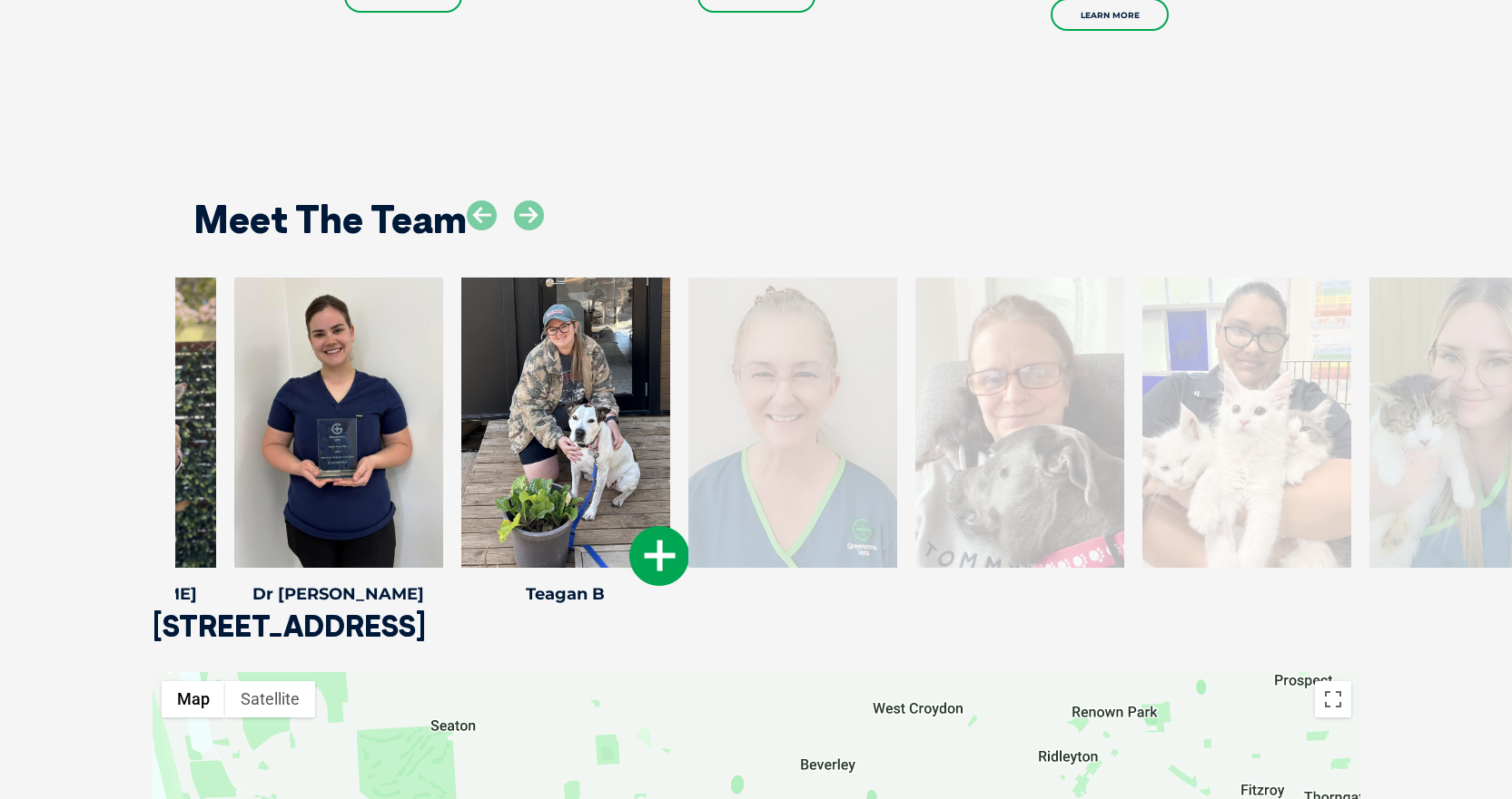 This screenshot has height=799, width=1512. Describe the element at coordinates (269, 699) in the screenshot. I see `button: Show satellite imagery` at that location.